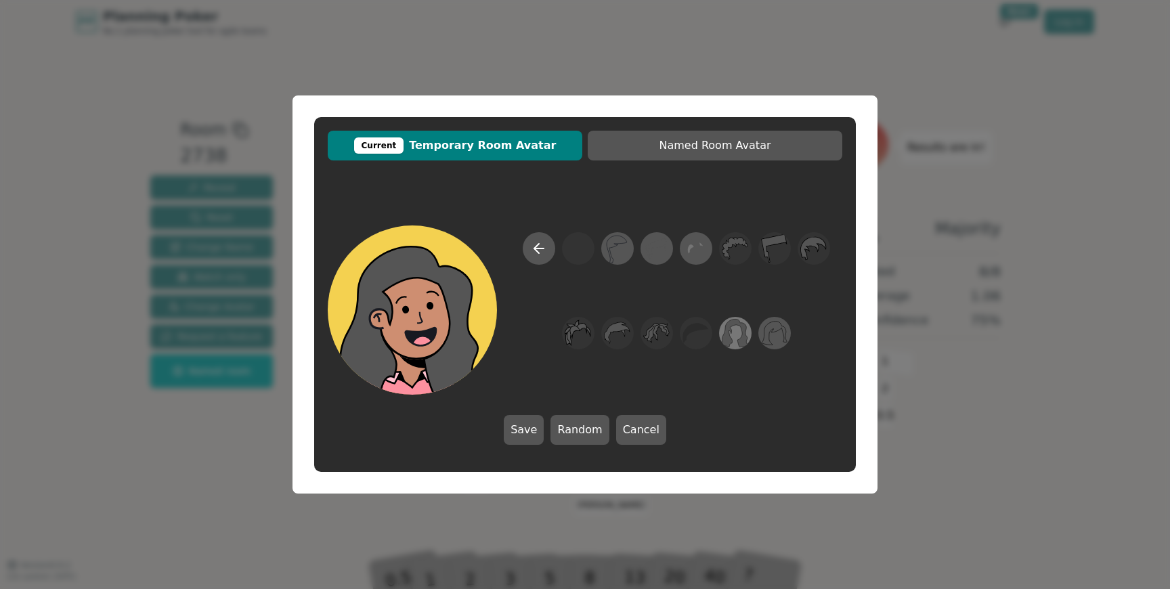 This screenshot has width=1170, height=589. I want to click on span: Named Room Avatar, so click(715, 146).